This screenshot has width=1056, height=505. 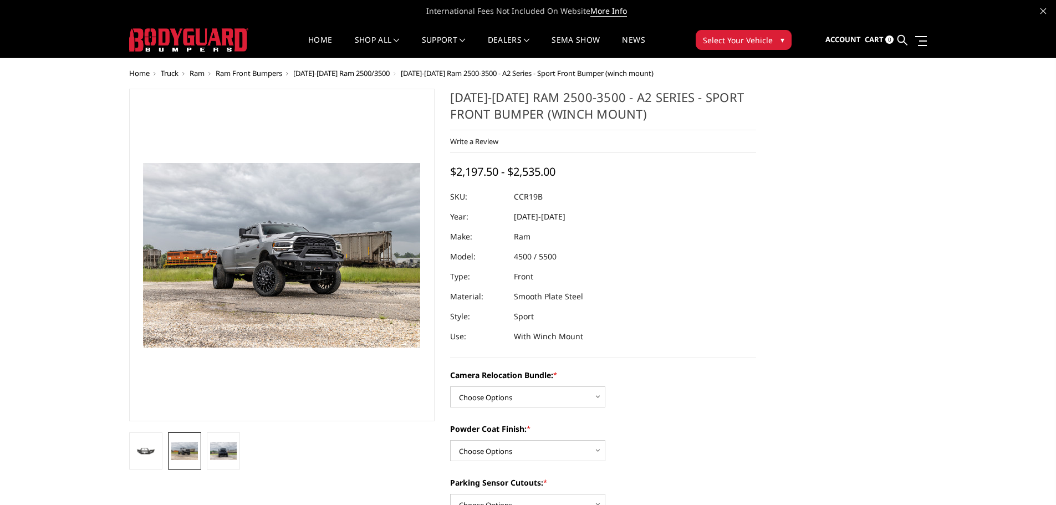 I want to click on img: BODYGUARD BUMPERS, so click(x=188, y=40).